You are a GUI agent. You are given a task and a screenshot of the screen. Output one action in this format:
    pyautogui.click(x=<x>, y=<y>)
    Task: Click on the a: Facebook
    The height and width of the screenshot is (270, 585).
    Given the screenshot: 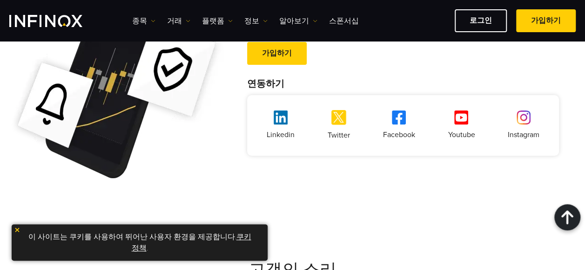 What is the action you would take?
    pyautogui.click(x=399, y=125)
    